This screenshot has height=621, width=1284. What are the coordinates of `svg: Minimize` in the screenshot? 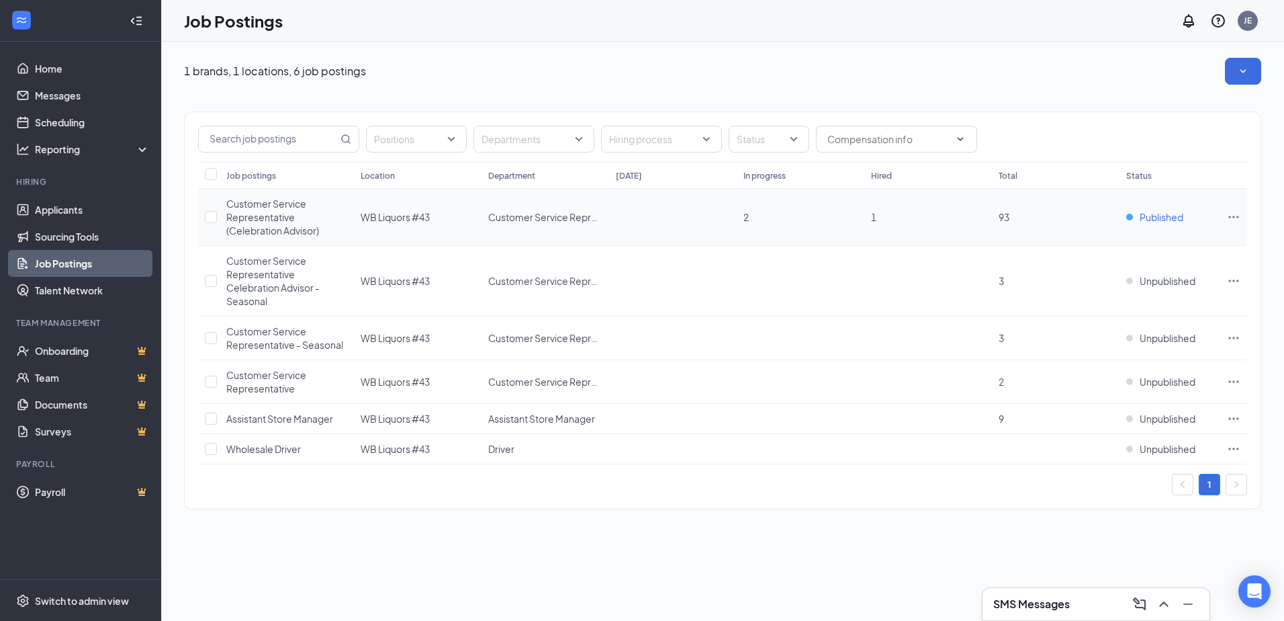 It's located at (1188, 604).